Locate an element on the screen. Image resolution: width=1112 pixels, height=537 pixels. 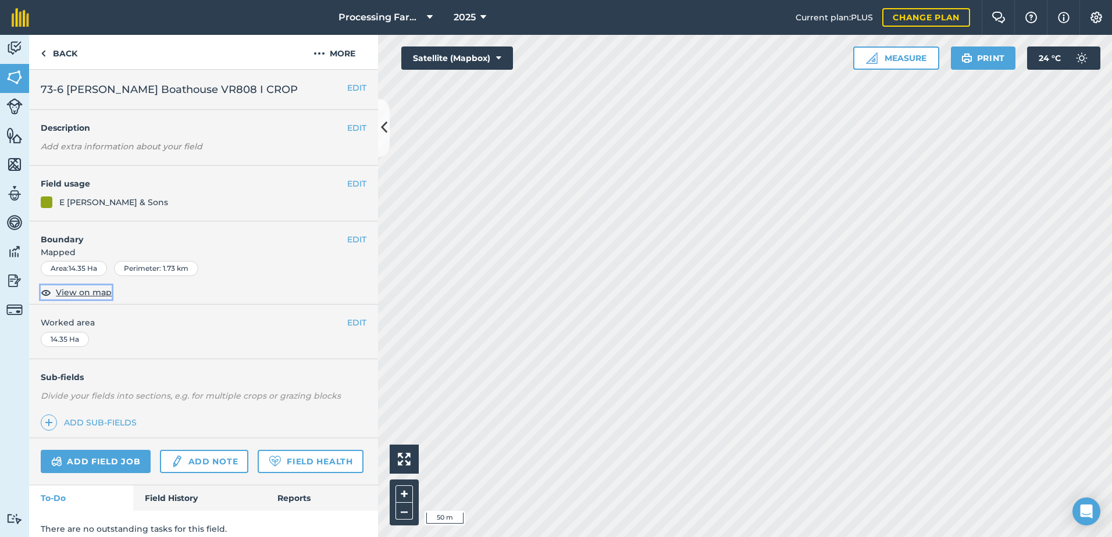
button: View on map is located at coordinates (76, 293).